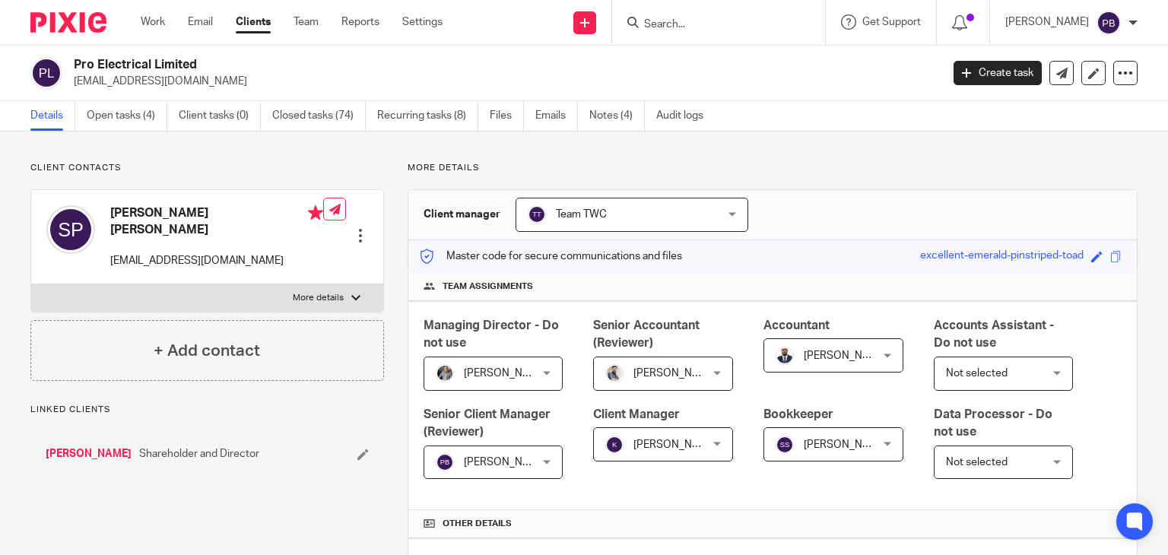 This screenshot has width=1168, height=555. What do you see at coordinates (427, 116) in the screenshot?
I see `a: Recurring tasks (8)` at bounding box center [427, 116].